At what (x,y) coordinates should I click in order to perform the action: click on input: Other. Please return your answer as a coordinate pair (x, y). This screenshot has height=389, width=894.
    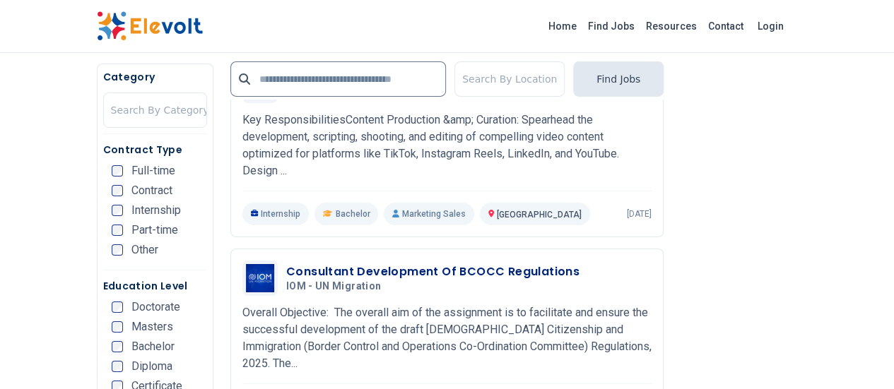
    Looking at the image, I should click on (117, 250).